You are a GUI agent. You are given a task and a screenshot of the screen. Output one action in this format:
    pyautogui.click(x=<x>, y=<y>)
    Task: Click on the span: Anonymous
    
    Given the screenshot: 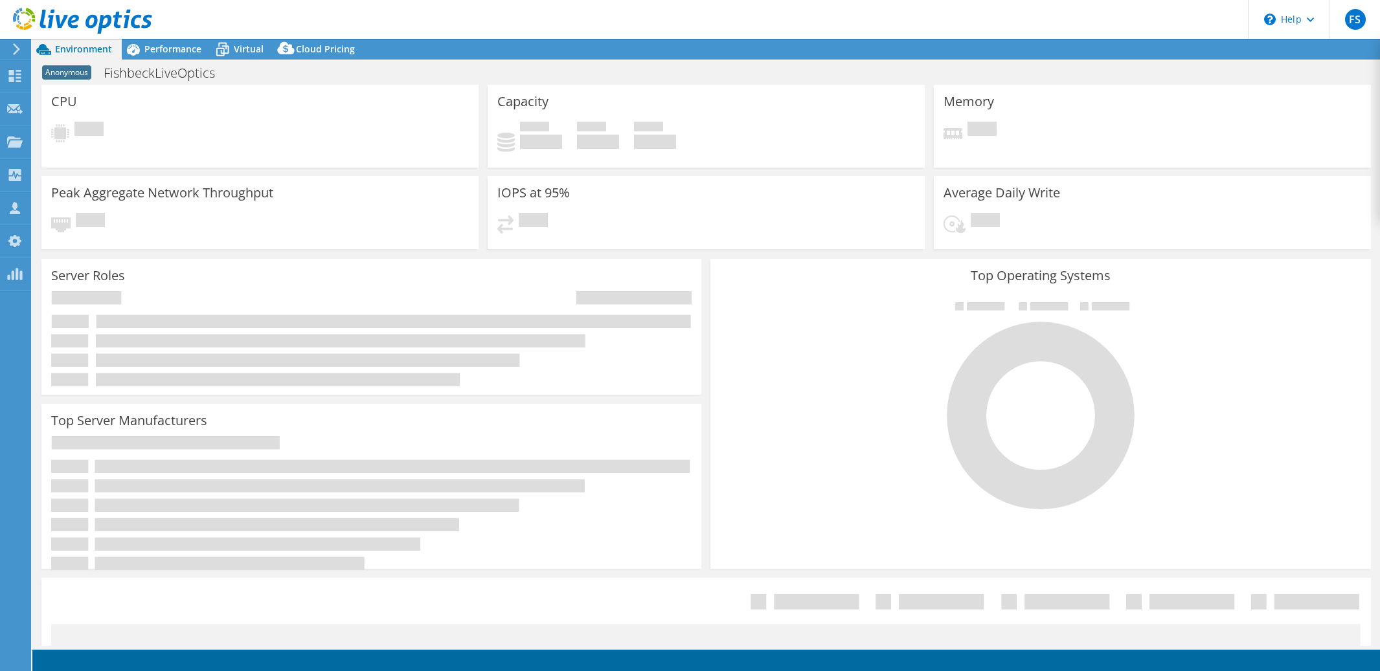 What is the action you would take?
    pyautogui.click(x=67, y=73)
    